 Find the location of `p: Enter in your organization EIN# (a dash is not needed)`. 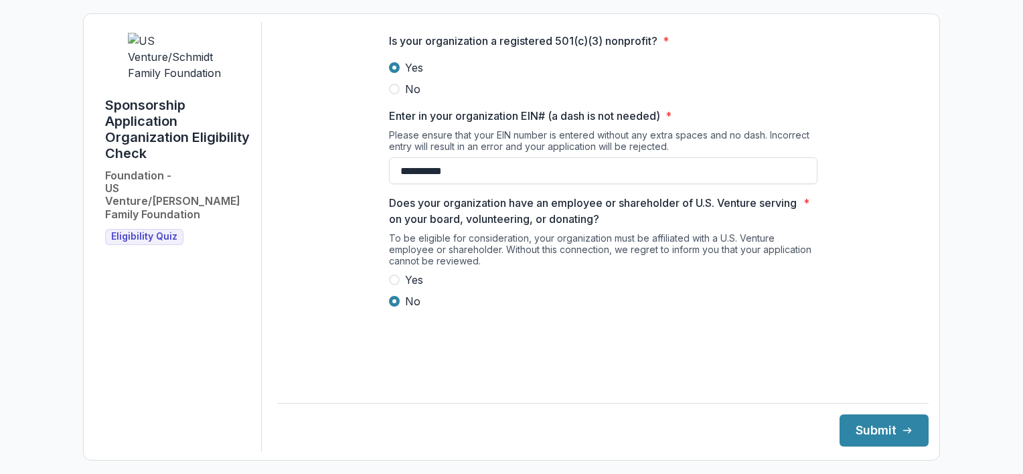

p: Enter in your organization EIN# (a dash is not needed) is located at coordinates (524, 116).